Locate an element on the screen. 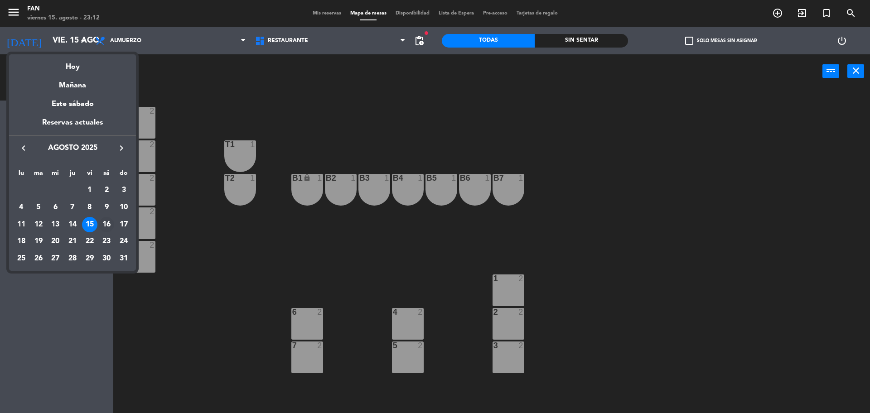  i: keyboard_arrow_left is located at coordinates (24, 148).